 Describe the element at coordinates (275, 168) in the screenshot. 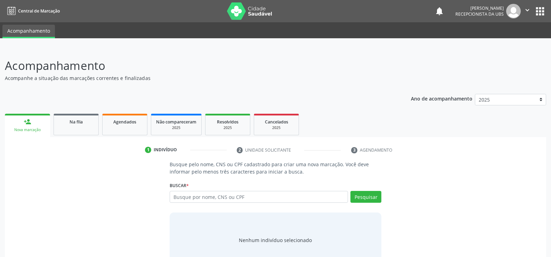

I see `p: Busque pelo nome, CNS ou CPF cadastrado para criar uma nova marcação. Você deve informar pelo men...` at that location.